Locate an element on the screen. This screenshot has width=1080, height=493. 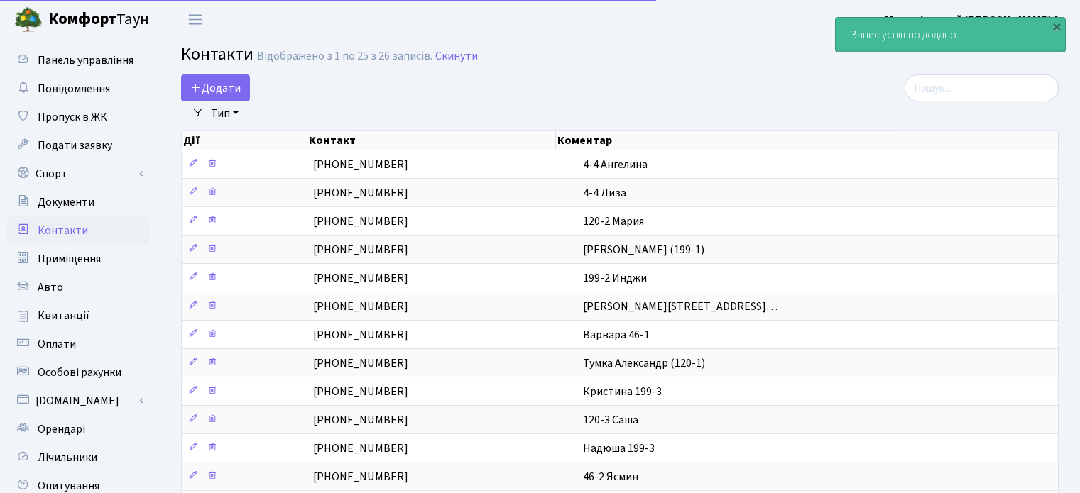
a: Авто is located at coordinates (78, 288).